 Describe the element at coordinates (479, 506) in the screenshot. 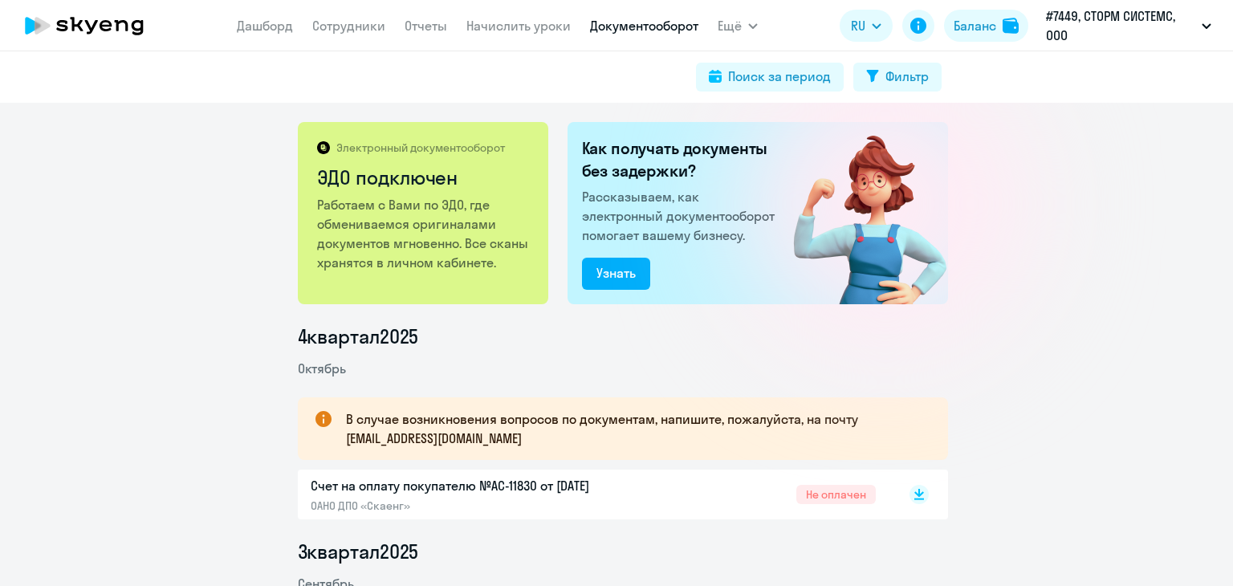

I see `p: ОАНО ДПО «Скаенг»` at that location.